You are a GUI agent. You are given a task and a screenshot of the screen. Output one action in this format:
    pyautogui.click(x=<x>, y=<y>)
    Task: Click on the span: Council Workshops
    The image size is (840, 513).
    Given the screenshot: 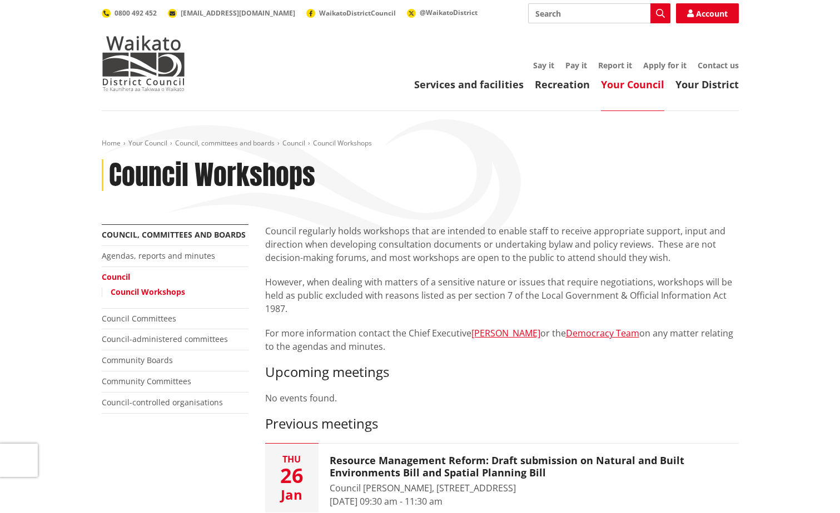 What is the action you would take?
    pyautogui.click(x=342, y=143)
    